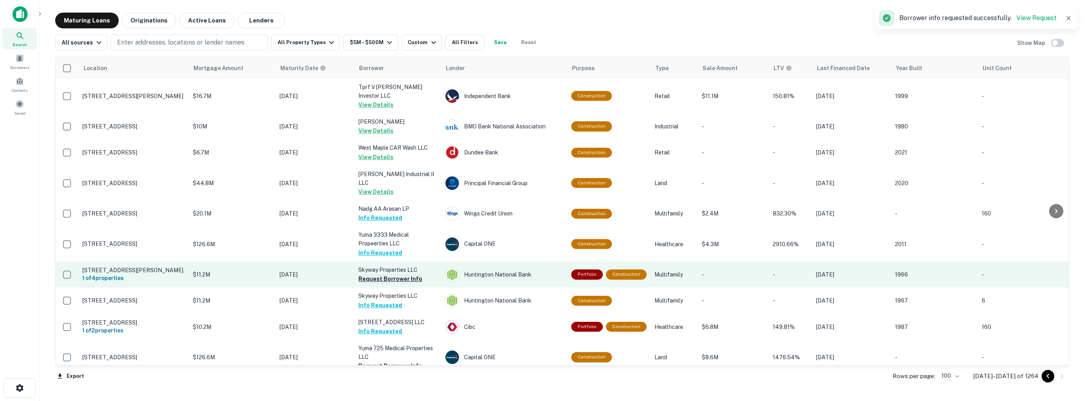  Describe the element at coordinates (232, 327) in the screenshot. I see `p: $10.2M` at that location.